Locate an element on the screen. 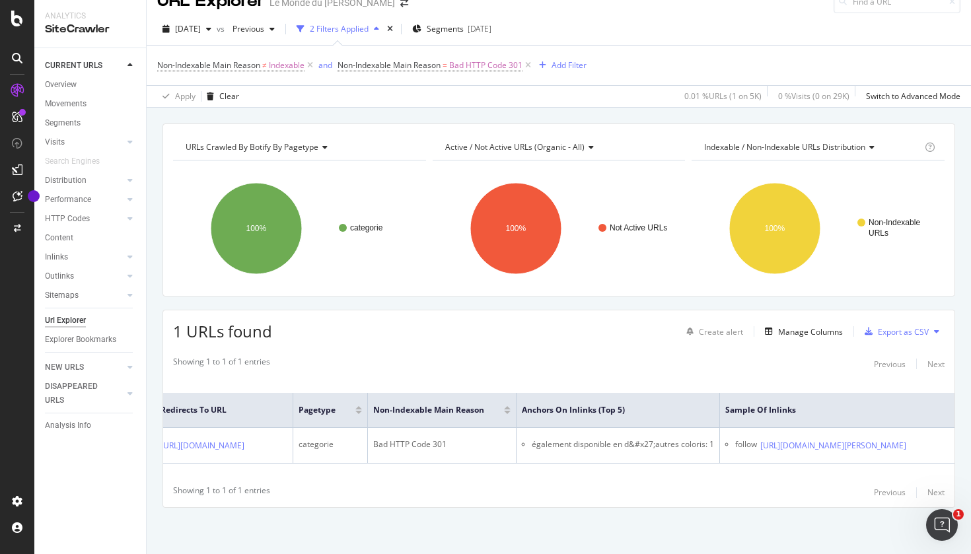 Image resolution: width=971 pixels, height=554 pixels. span: URLs Crawled By Botify By pagetype is located at coordinates (252, 147).